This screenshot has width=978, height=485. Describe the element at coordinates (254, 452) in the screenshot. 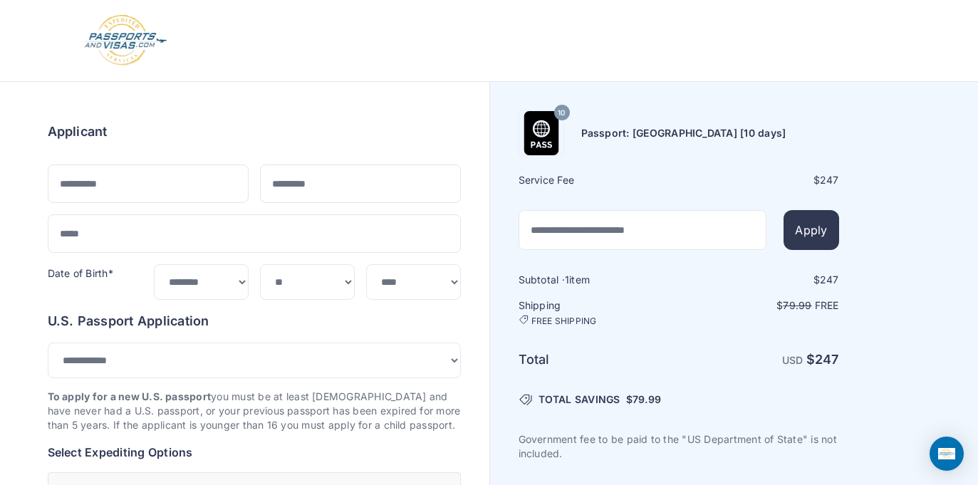

I see `h6: Select Expediting Options` at that location.